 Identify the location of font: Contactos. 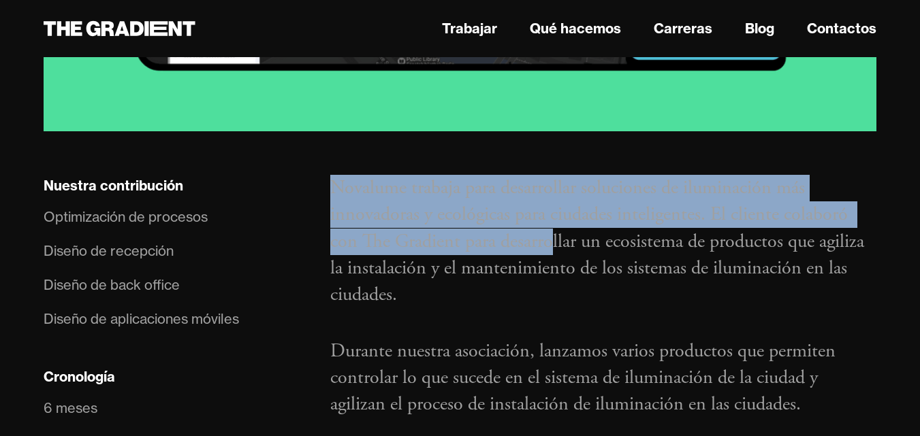
(842, 28).